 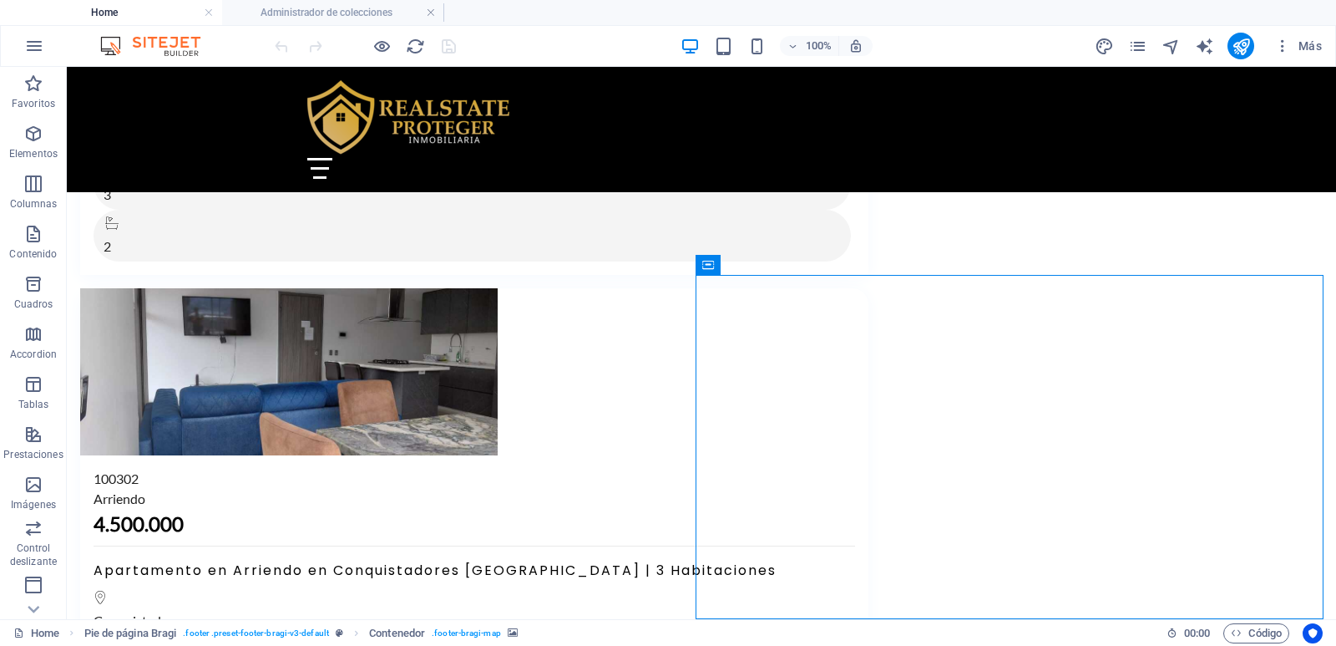 I want to click on h6: 100%, so click(x=818, y=46).